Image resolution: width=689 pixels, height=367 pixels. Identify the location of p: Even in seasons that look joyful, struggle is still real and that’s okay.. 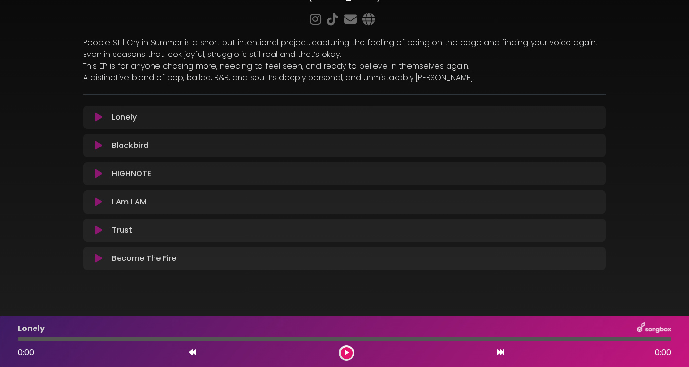
(345, 54).